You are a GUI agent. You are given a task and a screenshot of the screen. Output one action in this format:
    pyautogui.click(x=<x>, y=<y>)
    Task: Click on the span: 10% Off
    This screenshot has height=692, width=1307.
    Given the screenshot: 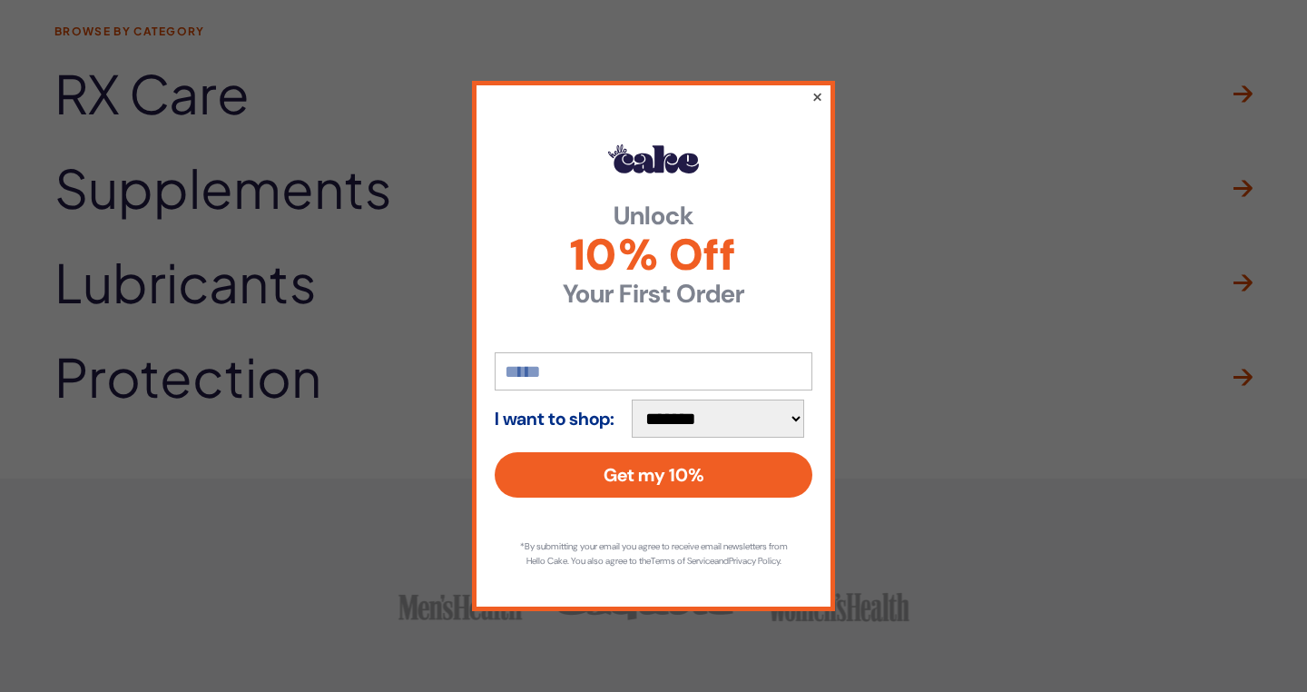 What is the action you would take?
    pyautogui.click(x=654, y=255)
    